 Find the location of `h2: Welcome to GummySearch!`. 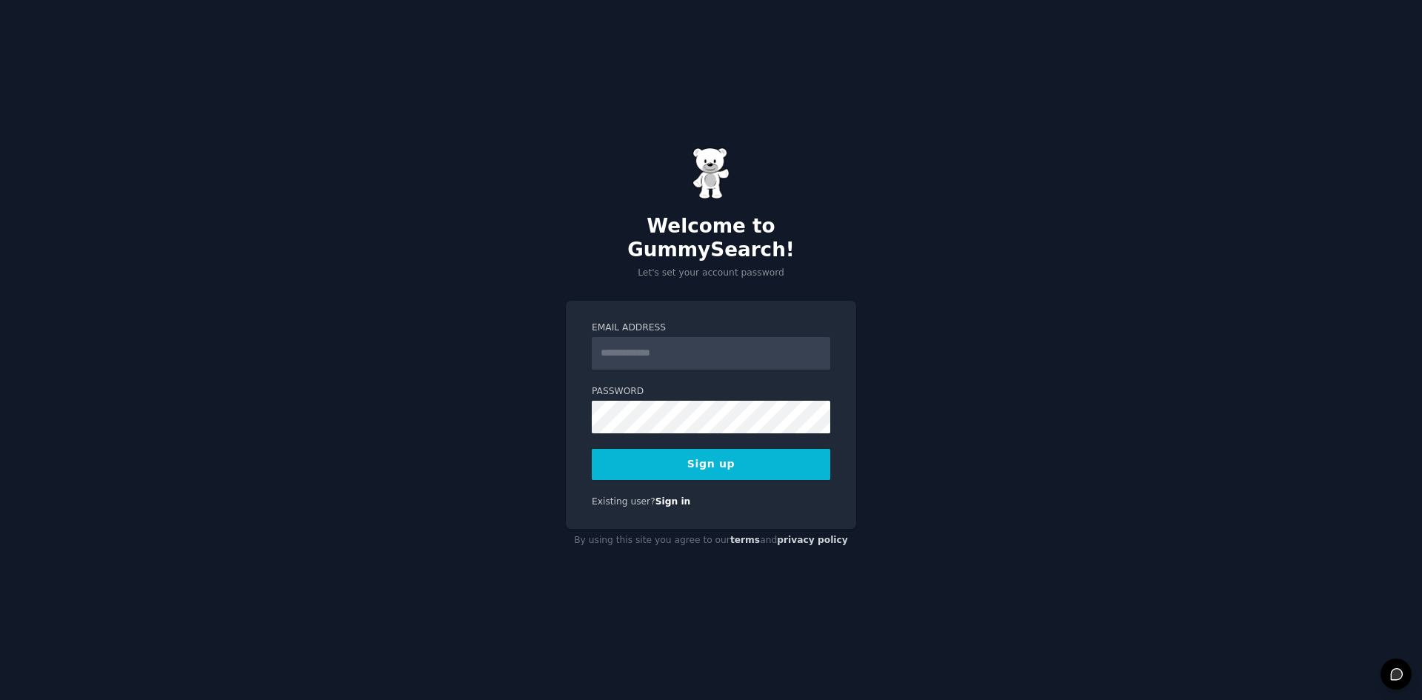

h2: Welcome to GummySearch! is located at coordinates (711, 238).